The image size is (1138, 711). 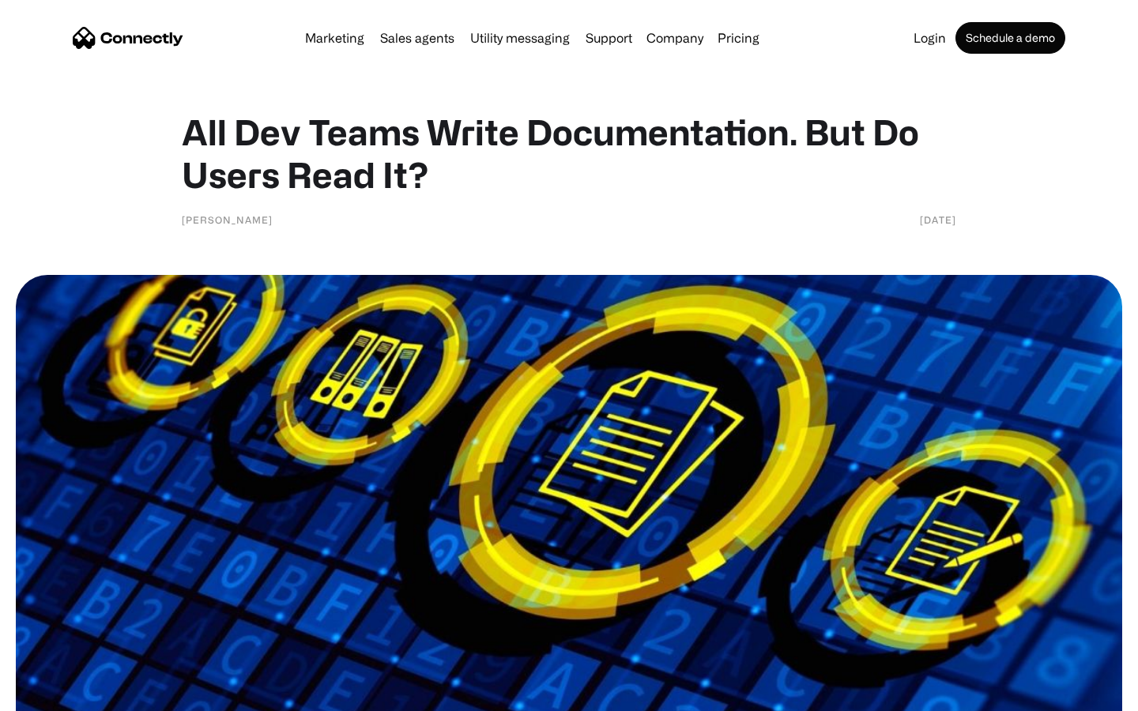 I want to click on ul: Language list, so click(x=63, y=695).